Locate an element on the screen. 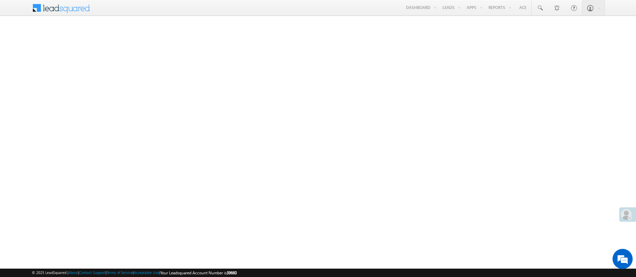 The height and width of the screenshot is (277, 636). a: About is located at coordinates (73, 272).